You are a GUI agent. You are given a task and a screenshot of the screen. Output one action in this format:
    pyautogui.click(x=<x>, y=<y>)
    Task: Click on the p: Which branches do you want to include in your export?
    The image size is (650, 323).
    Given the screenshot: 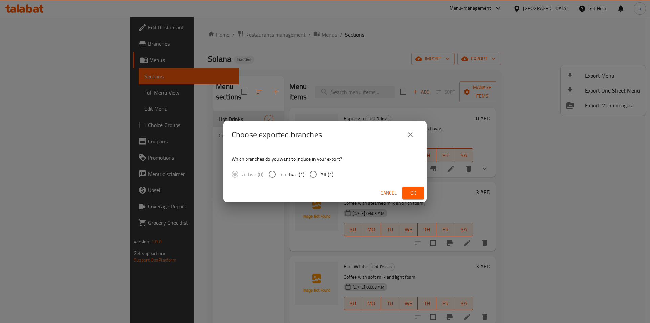 What is the action you would take?
    pyautogui.click(x=325, y=159)
    